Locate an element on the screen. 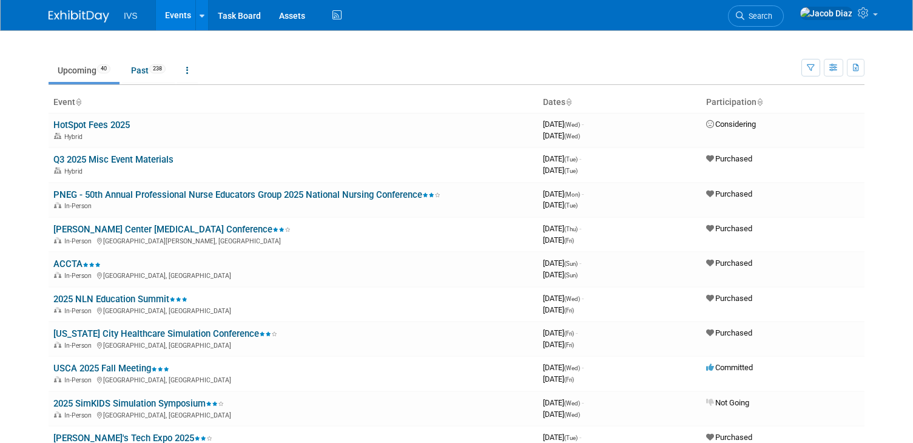  th: Participation is located at coordinates (783, 103).